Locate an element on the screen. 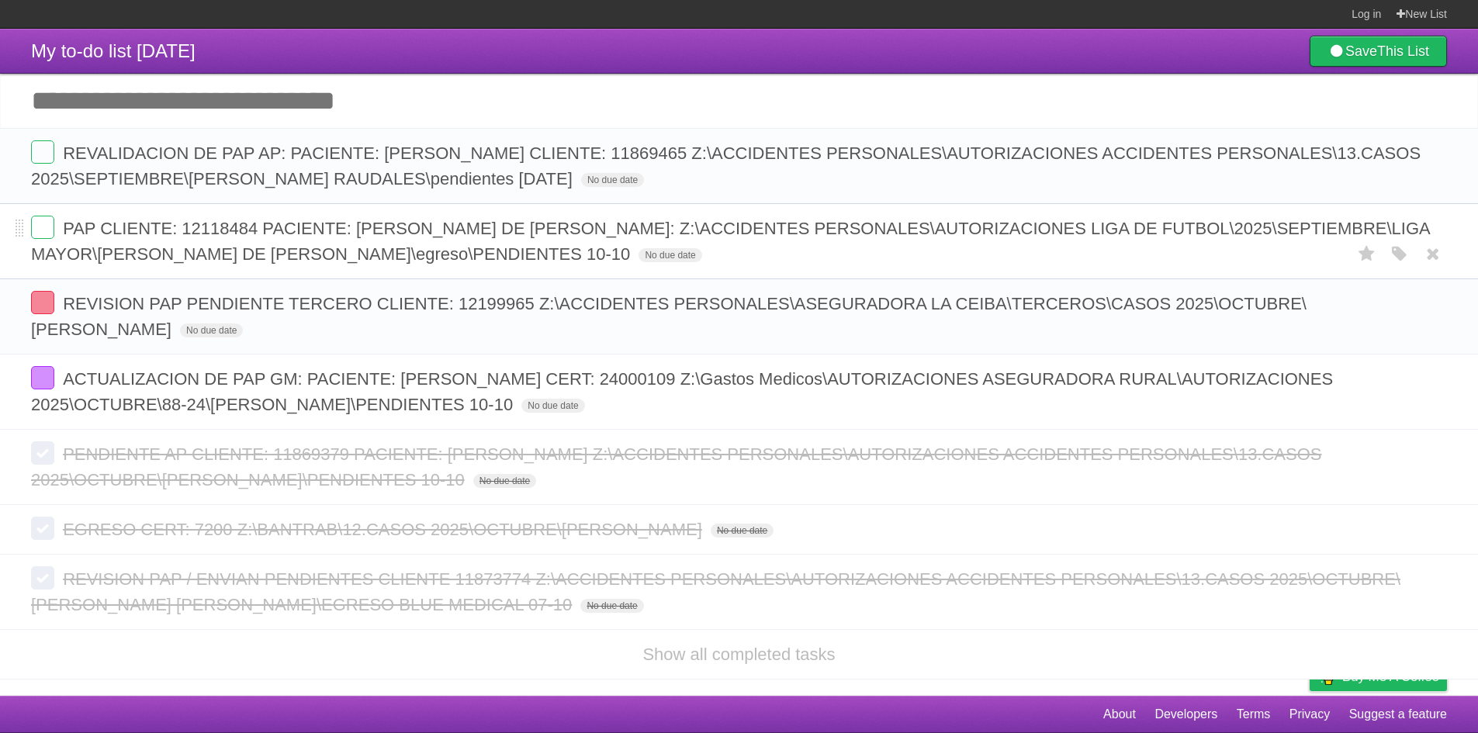  label: Star task is located at coordinates (1367, 254).